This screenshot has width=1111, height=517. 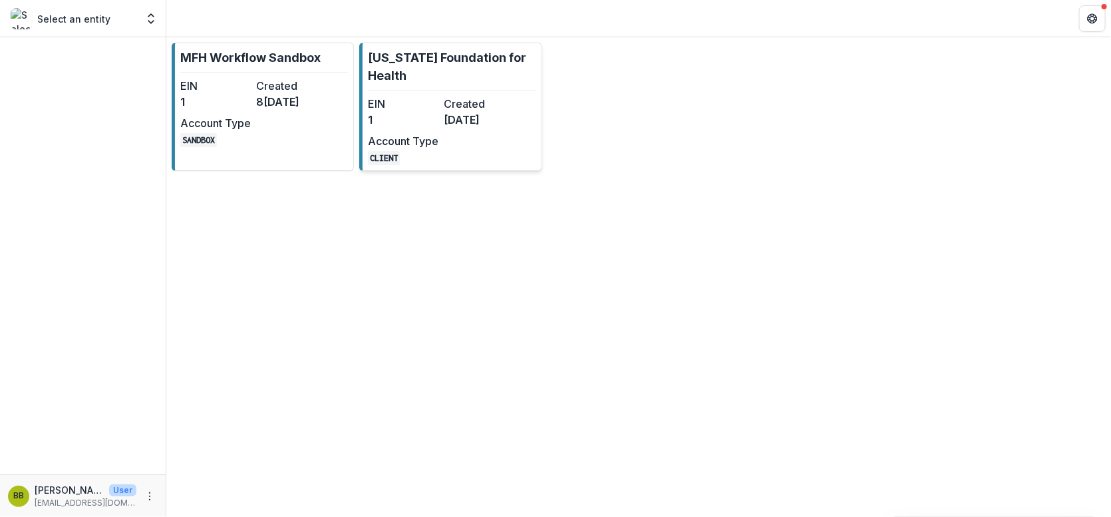 What do you see at coordinates (74, 19) in the screenshot?
I see `p: Select an entity` at bounding box center [74, 19].